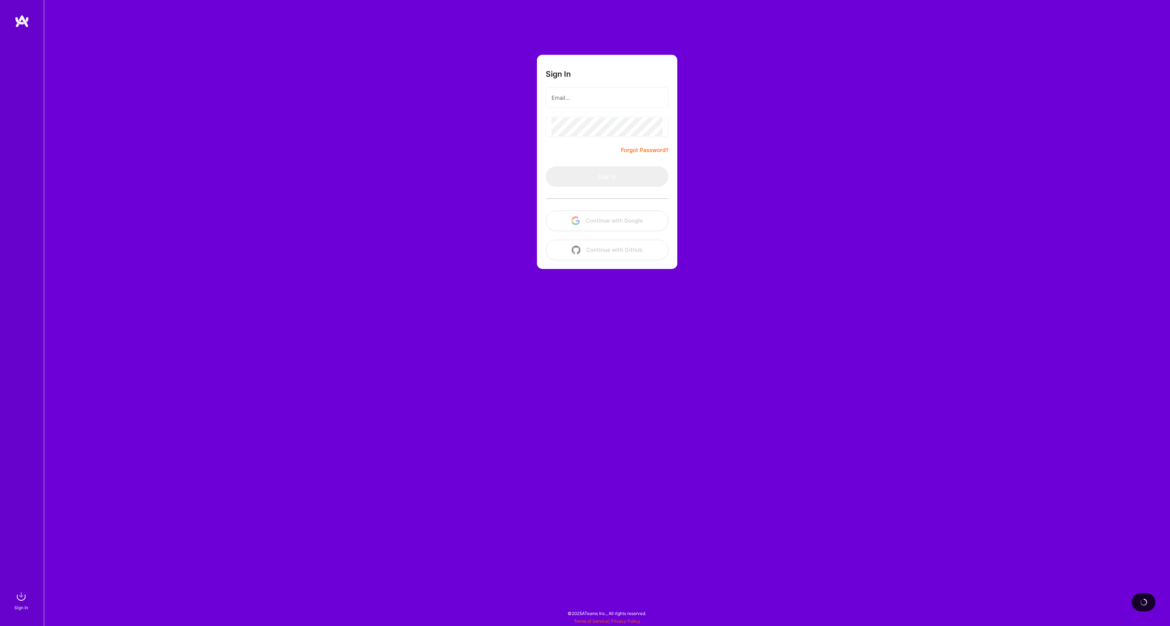 The image size is (1170, 626). Describe the element at coordinates (645, 150) in the screenshot. I see `a: Forgot Password?` at that location.